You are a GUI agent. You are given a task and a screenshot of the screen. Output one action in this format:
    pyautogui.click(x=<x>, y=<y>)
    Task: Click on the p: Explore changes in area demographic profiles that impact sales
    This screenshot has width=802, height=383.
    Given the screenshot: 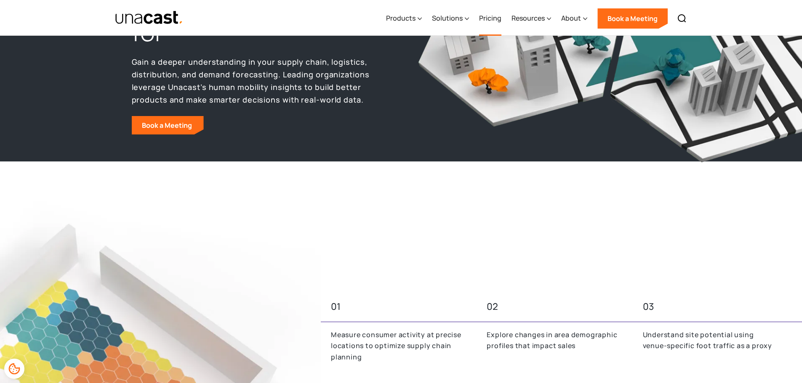 What is the action you would take?
    pyautogui.click(x=554, y=340)
    